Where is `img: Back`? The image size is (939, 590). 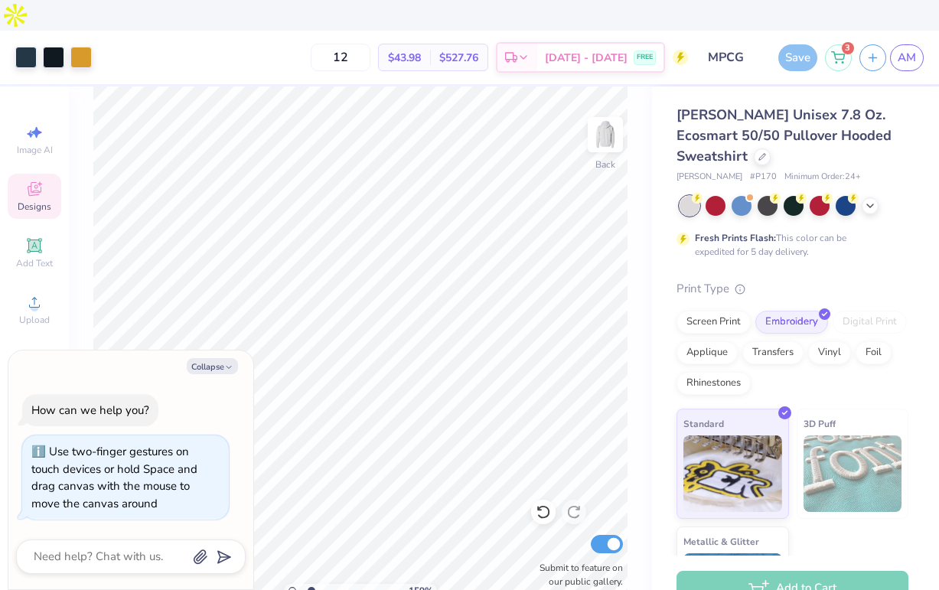 img: Back is located at coordinates (605, 135).